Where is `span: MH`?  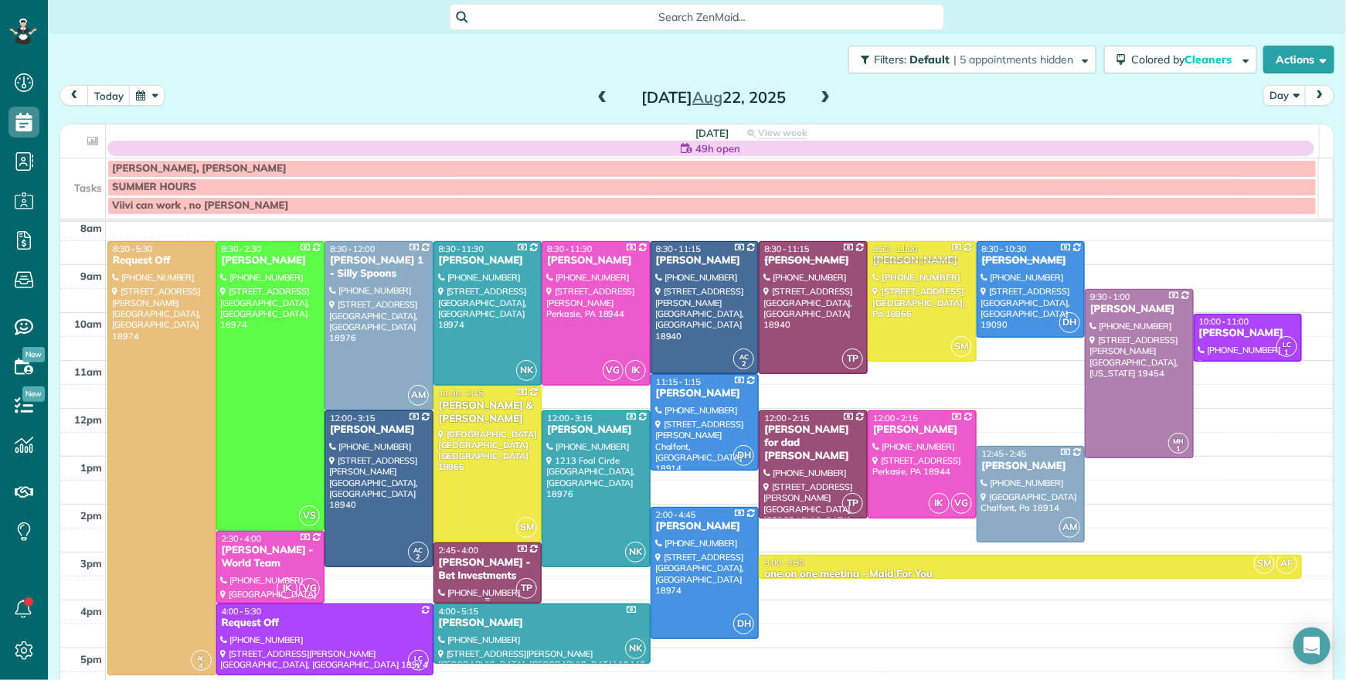
span: MH is located at coordinates (1179, 441).